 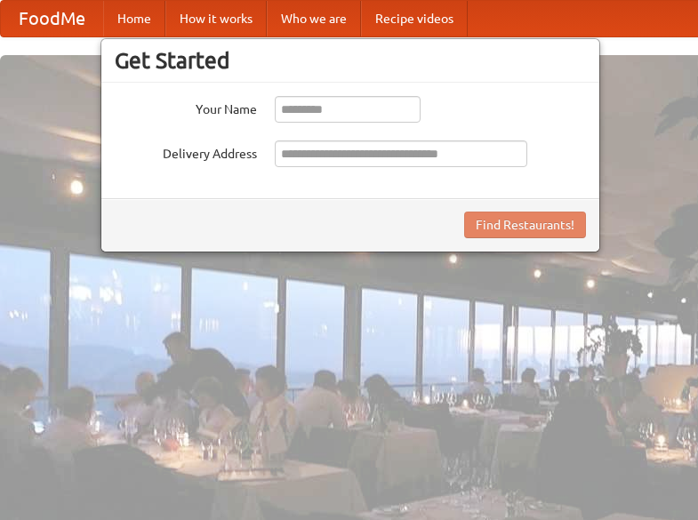 What do you see at coordinates (314, 19) in the screenshot?
I see `a: Who we are` at bounding box center [314, 19].